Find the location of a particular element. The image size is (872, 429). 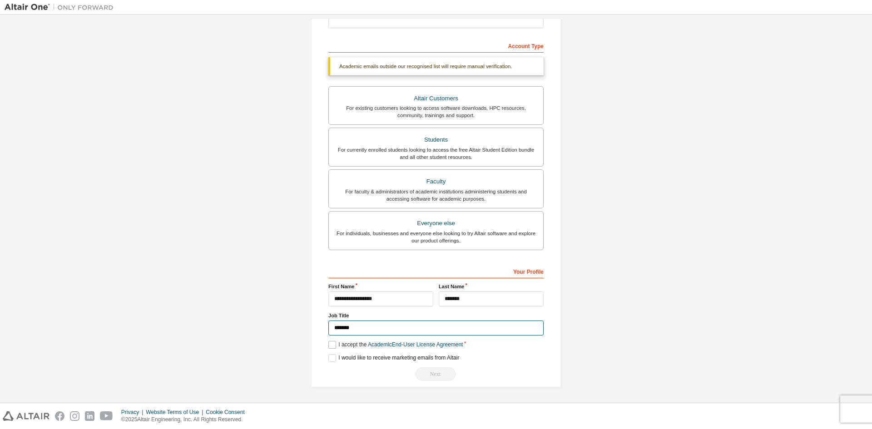

img: altair_logo.svg is located at coordinates (26, 416).